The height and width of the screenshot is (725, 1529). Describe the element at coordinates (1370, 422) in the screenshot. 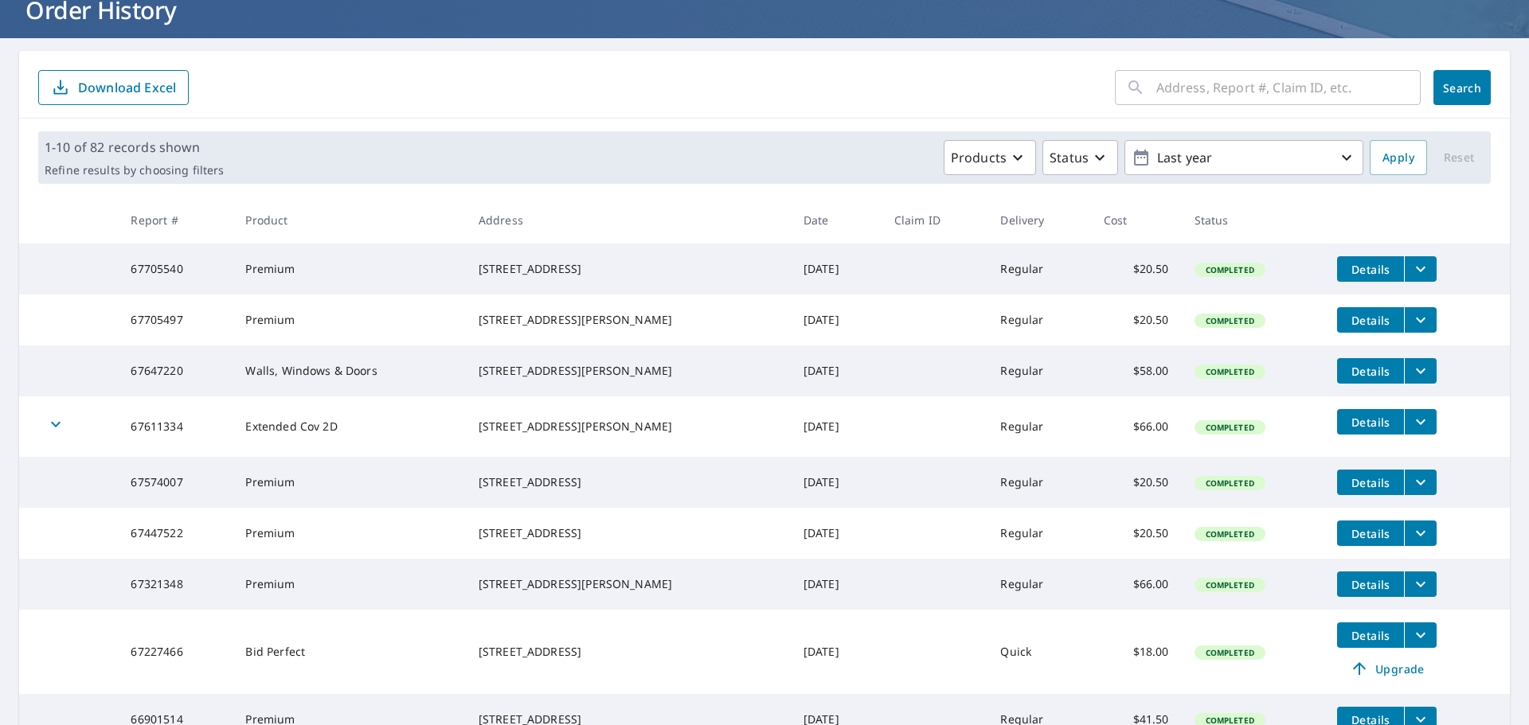

I see `button: detailsBtn-67611334` at that location.